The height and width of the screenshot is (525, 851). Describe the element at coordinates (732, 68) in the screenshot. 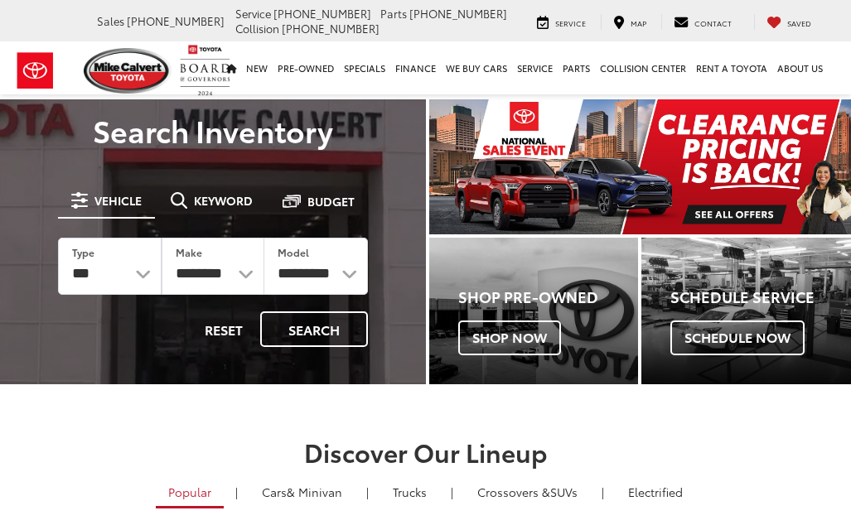

I see `a: Rent a Toyota` at that location.